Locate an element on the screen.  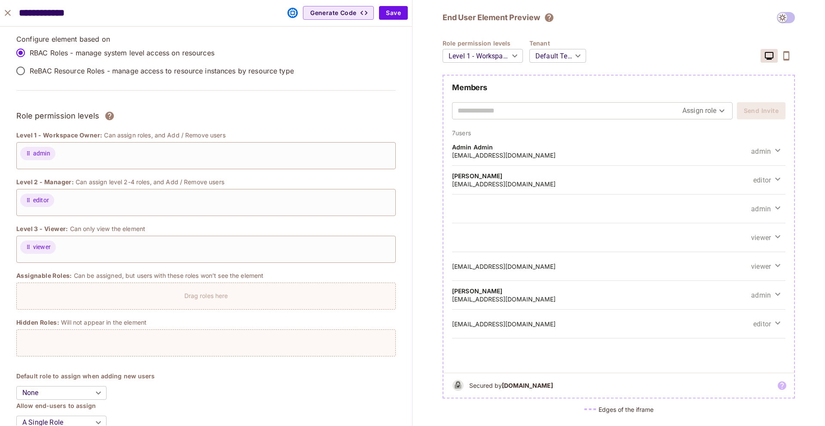
h4: Allow end-users to assign is located at coordinates (206, 405).